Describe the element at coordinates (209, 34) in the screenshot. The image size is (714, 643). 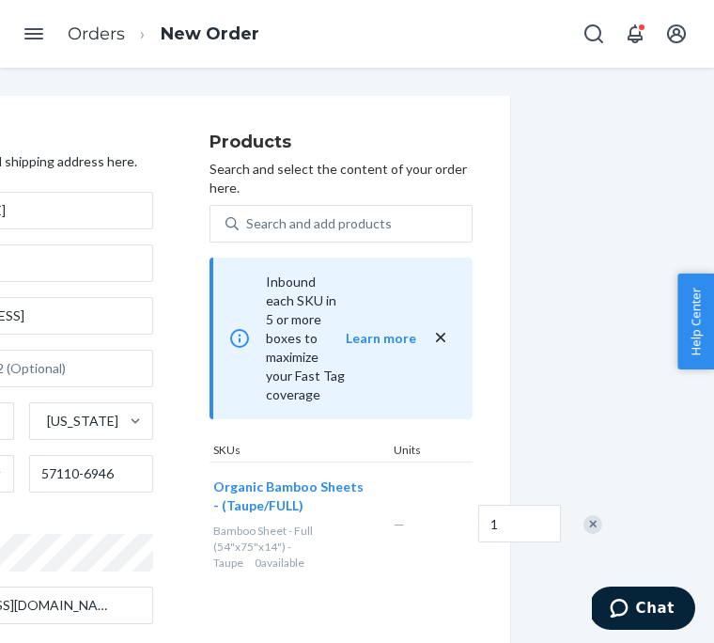
I see `a: New Order` at that location.